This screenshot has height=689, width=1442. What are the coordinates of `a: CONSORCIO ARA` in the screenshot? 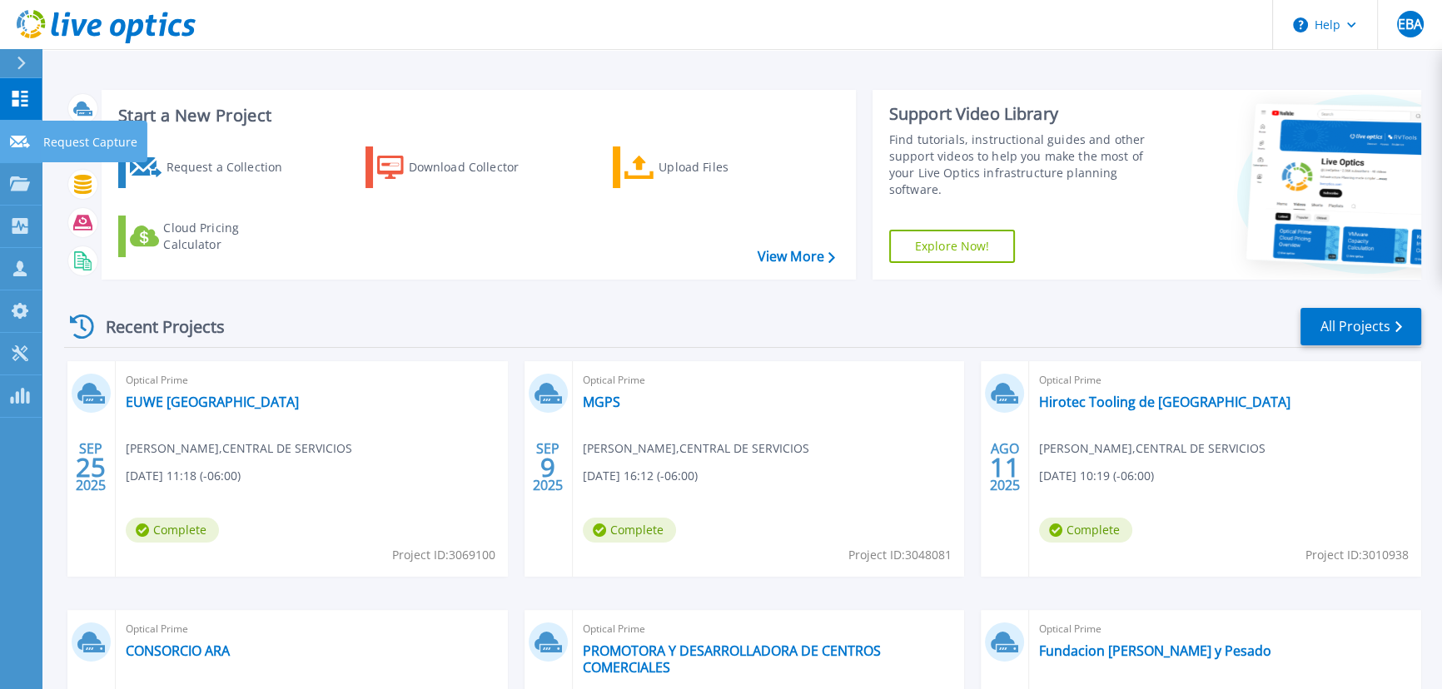 It's located at (177, 651).